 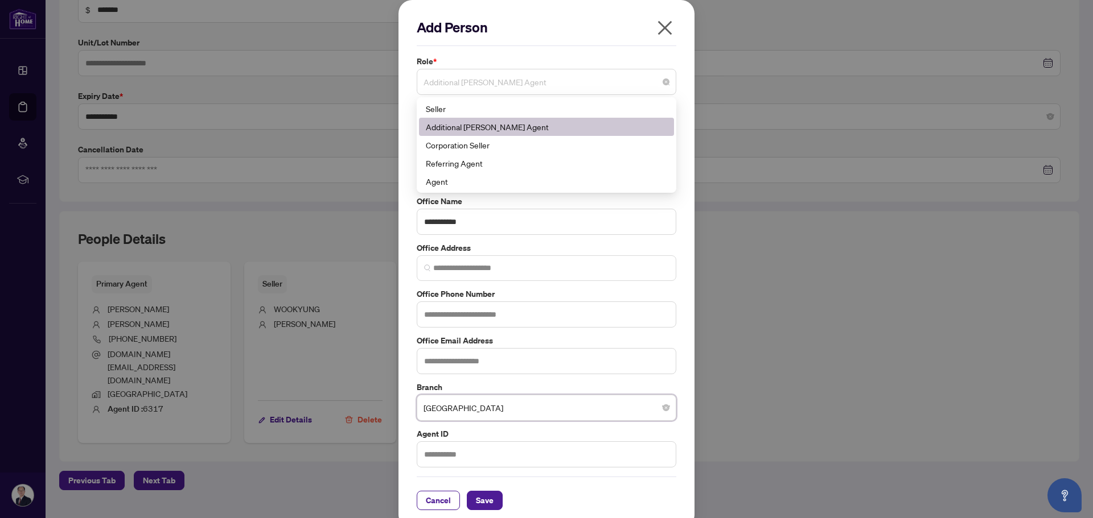 I want to click on label: Office Email Address, so click(x=546, y=341).